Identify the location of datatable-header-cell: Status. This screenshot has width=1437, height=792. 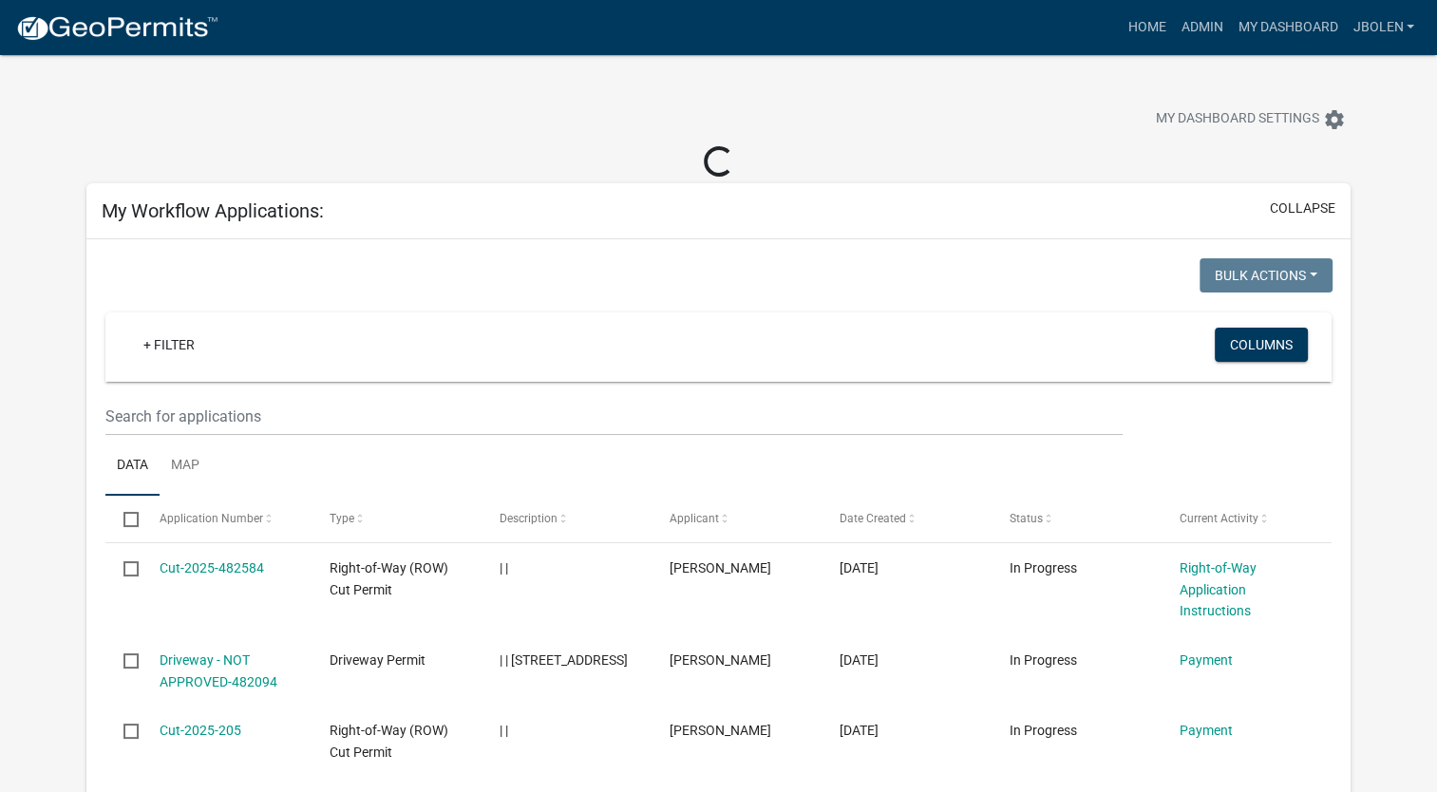
(1076, 518).